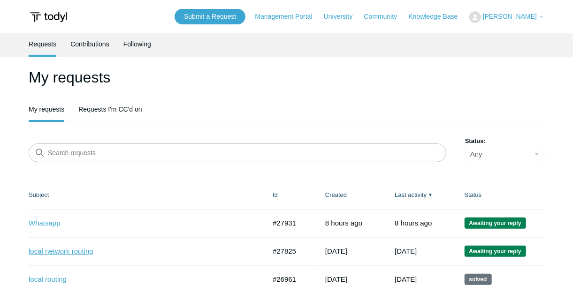  I want to click on label: Status:, so click(504, 141).